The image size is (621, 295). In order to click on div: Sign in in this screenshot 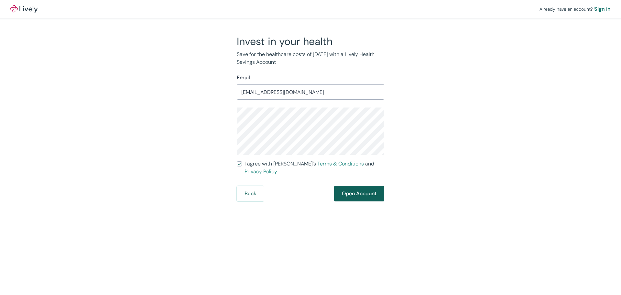, I will do `click(602, 9)`.